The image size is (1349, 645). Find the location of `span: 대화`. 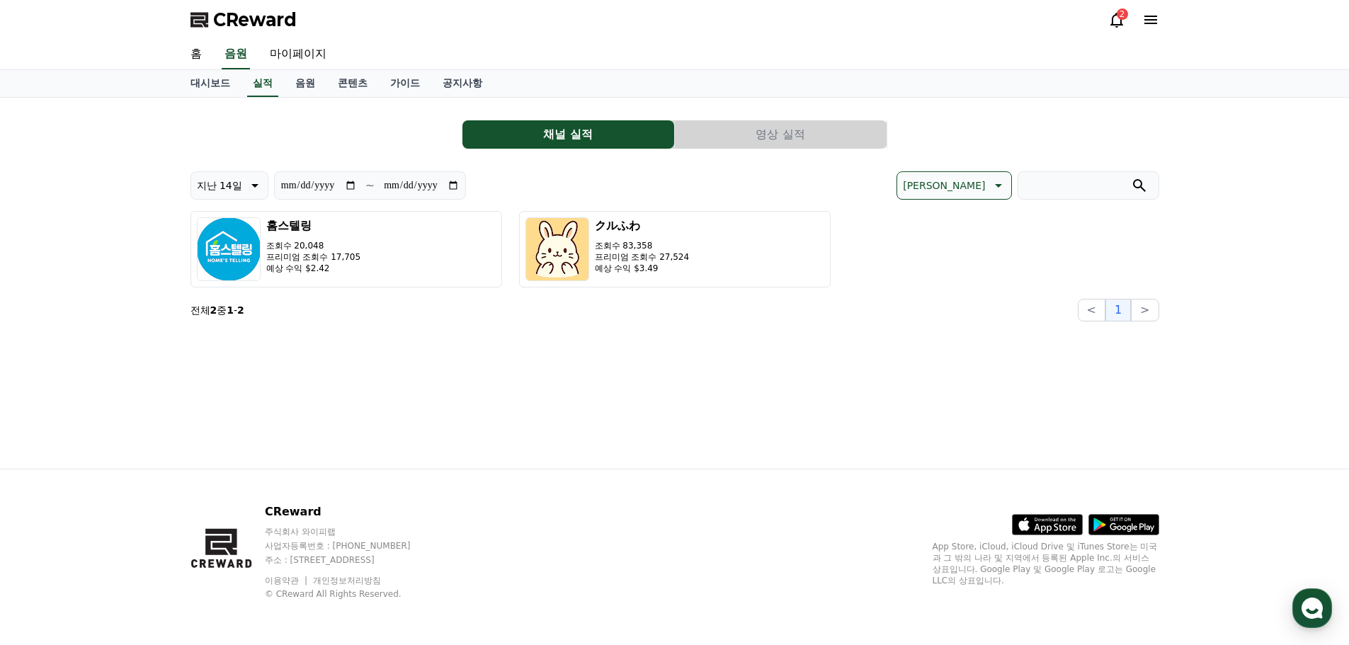

span: 대화 is located at coordinates (138, 476).